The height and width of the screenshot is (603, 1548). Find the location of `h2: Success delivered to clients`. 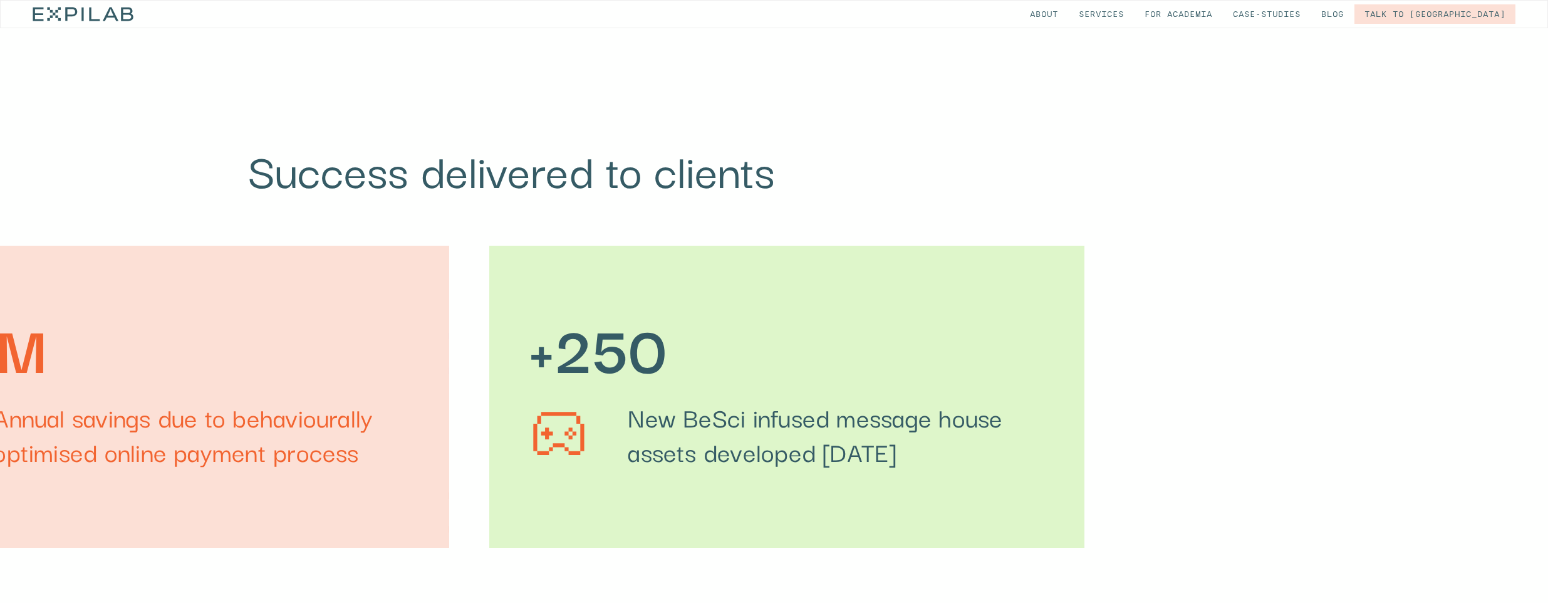

h2: Success delivered to clients is located at coordinates (774, 169).